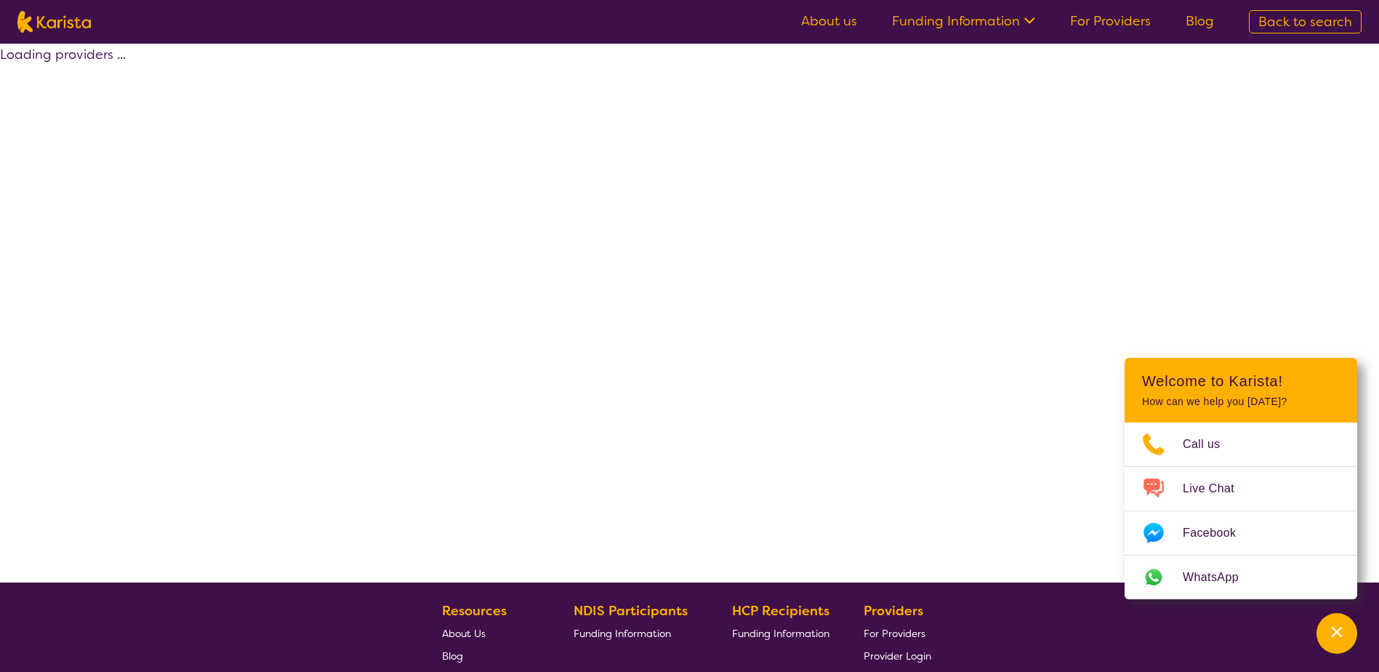 This screenshot has width=1379, height=672. I want to click on span: Provider Login, so click(897, 656).